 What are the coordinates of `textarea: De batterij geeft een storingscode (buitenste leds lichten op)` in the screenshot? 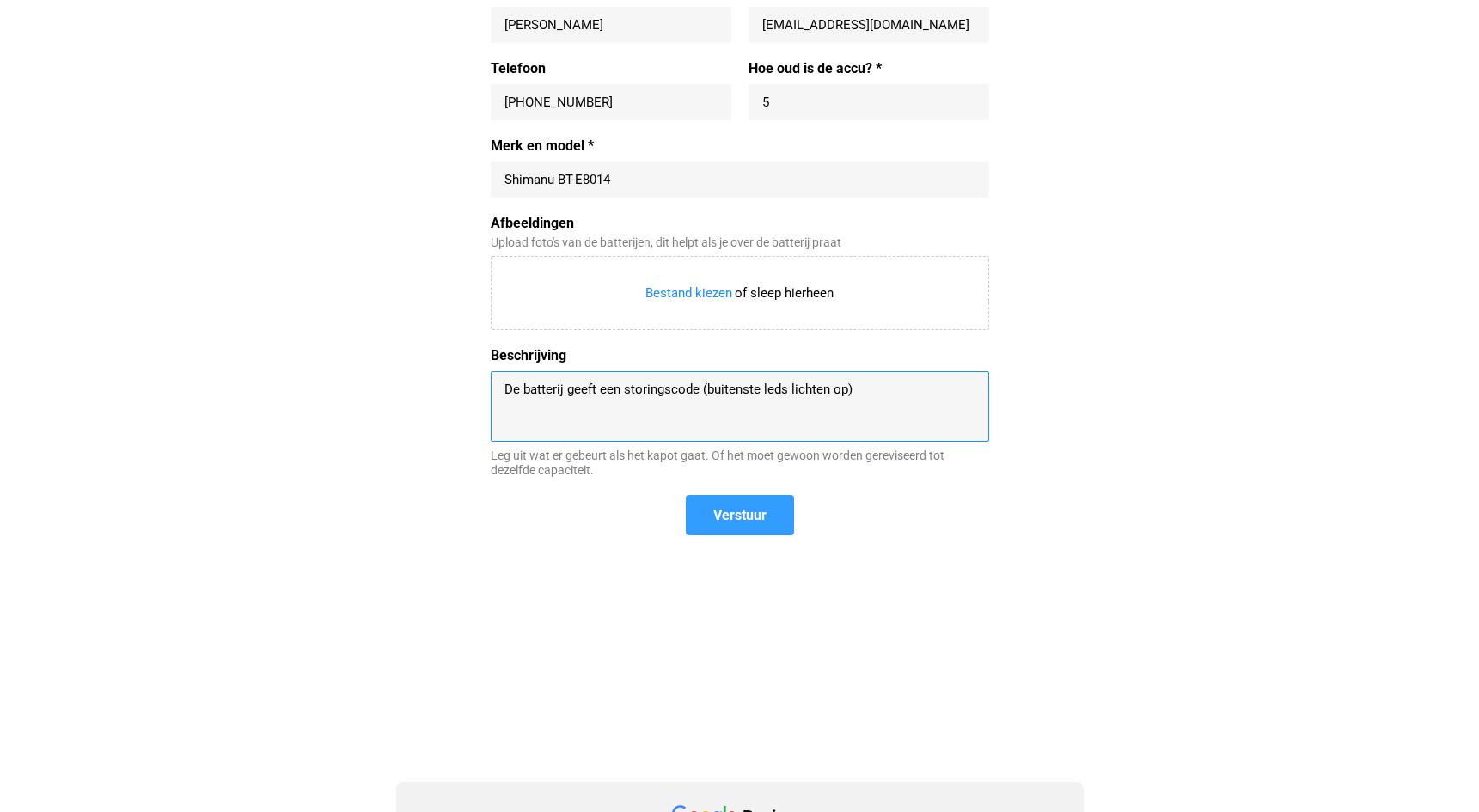 It's located at (740, 406).